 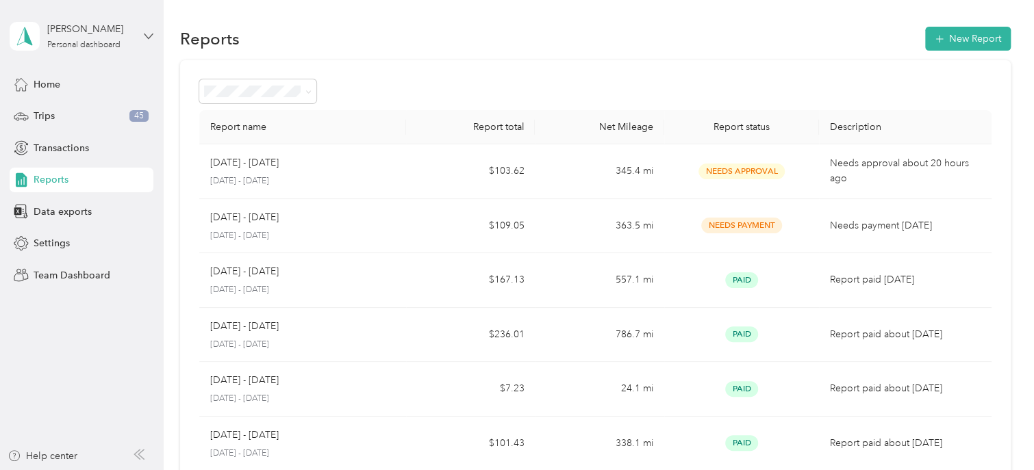 I want to click on td: $236.01, so click(x=470, y=336).